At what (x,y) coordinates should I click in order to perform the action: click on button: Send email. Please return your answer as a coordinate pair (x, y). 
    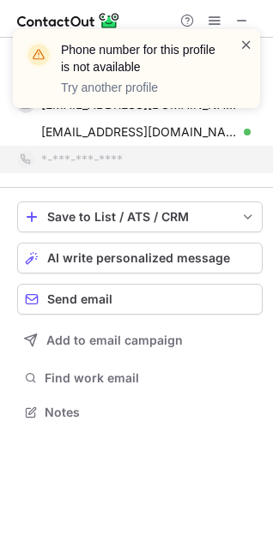
    Looking at the image, I should click on (140, 299).